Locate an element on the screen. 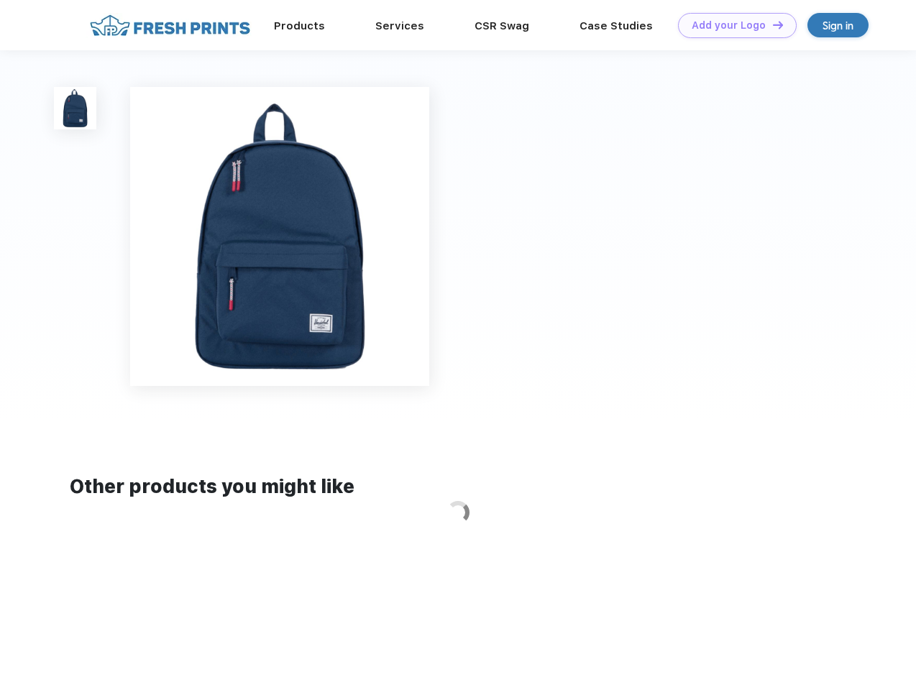  img: fo%20logo%202.webp is located at coordinates (170, 25).